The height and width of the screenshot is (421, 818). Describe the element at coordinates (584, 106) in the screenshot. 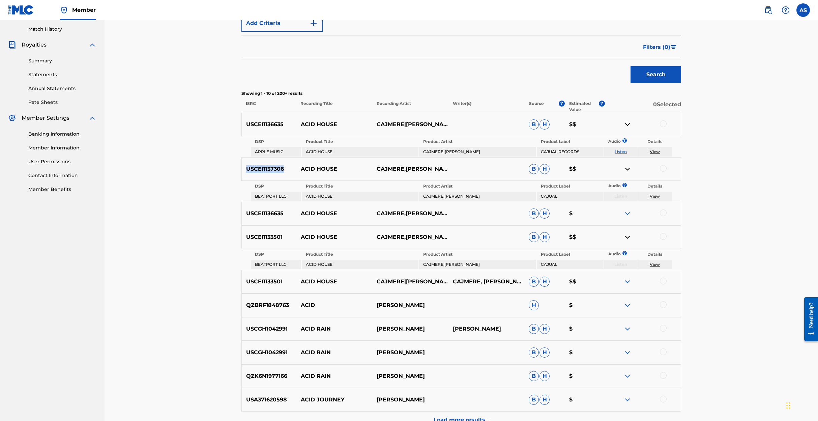

I see `p: Estimated Value` at that location.